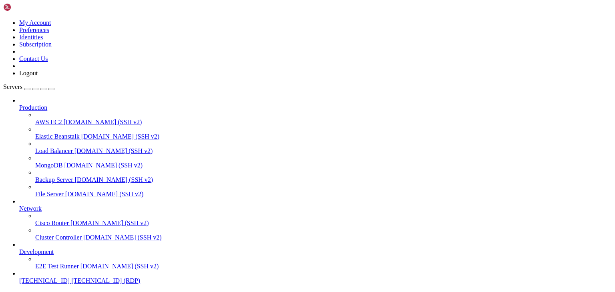  What do you see at coordinates (57, 266) in the screenshot?
I see `span: E2E Test Runner` at bounding box center [57, 266].